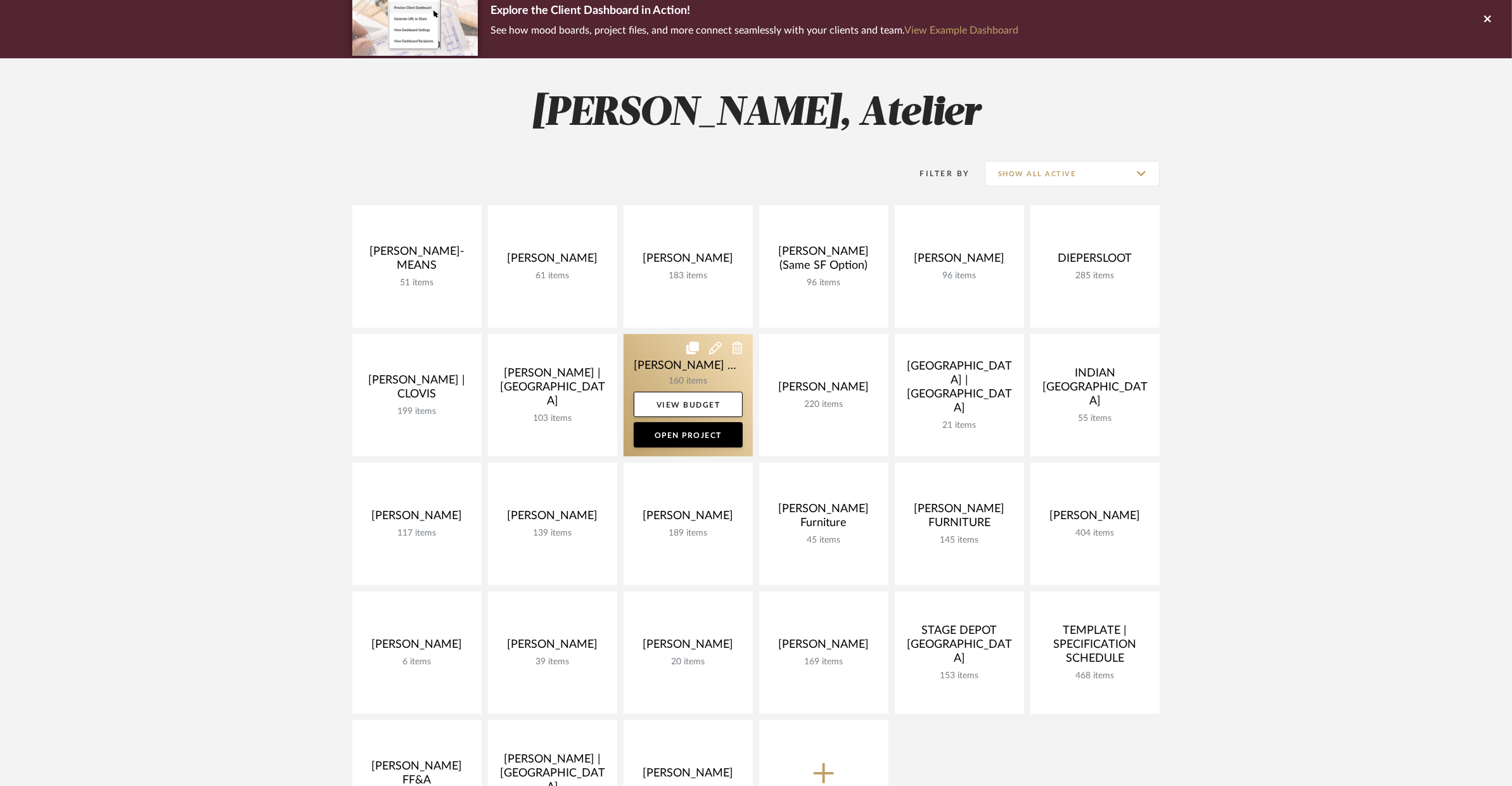  Describe the element at coordinates (959, 676) in the screenshot. I see `div: 153 items` at that location.